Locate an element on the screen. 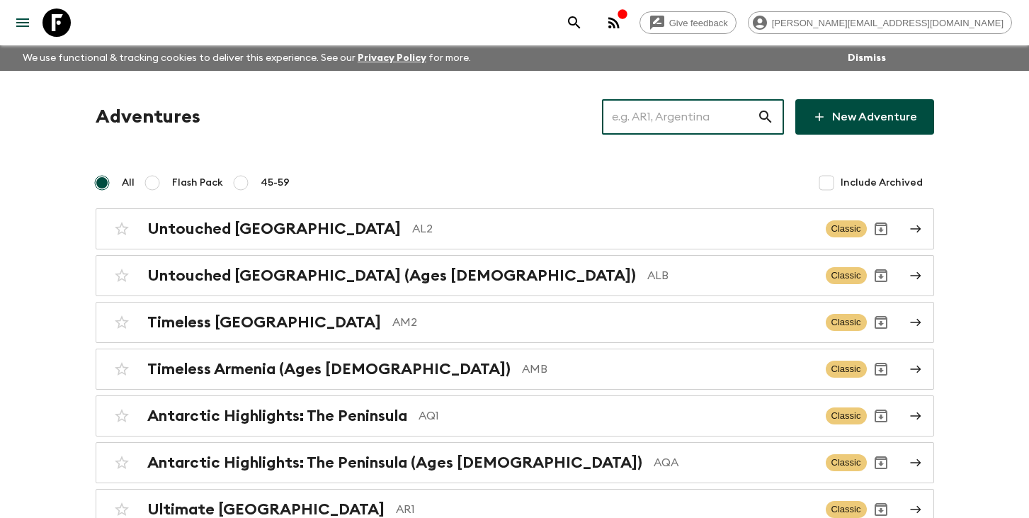  p: AQ1 is located at coordinates (616, 416).